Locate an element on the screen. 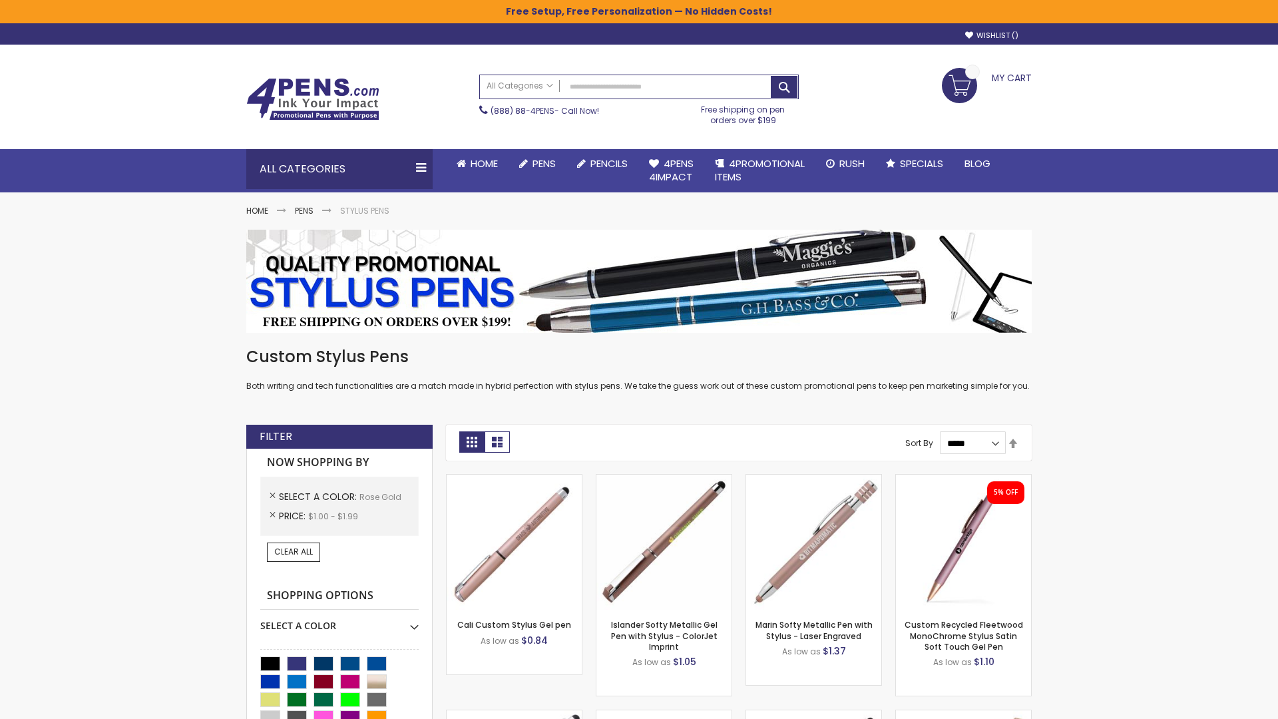  a: Specials is located at coordinates (914, 164).